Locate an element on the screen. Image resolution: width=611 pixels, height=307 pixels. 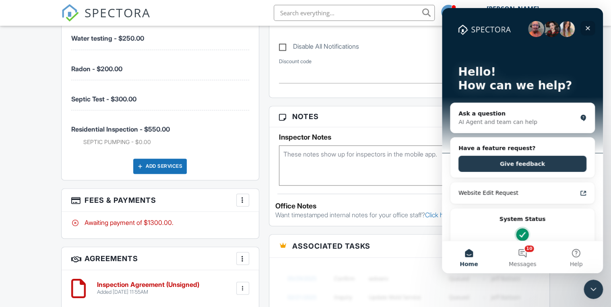
span: Septic Test - $300.00 is located at coordinates (104, 99).